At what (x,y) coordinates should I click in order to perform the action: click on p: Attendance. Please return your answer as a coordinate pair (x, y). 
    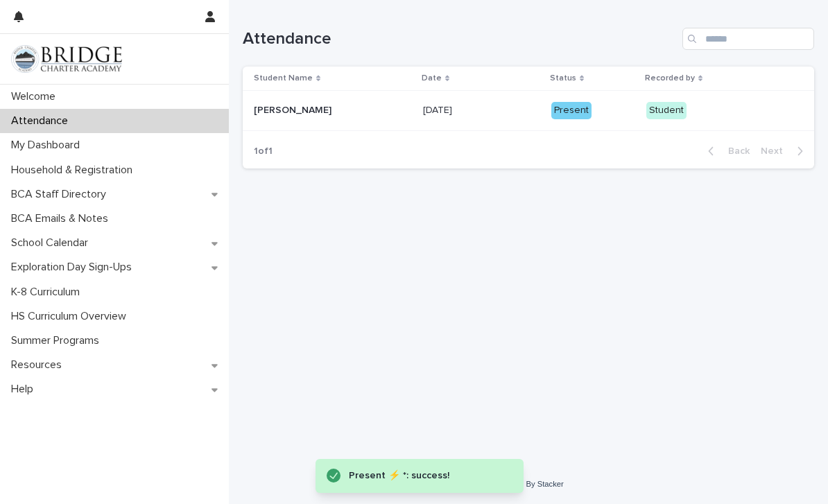
    Looking at the image, I should click on (42, 121).